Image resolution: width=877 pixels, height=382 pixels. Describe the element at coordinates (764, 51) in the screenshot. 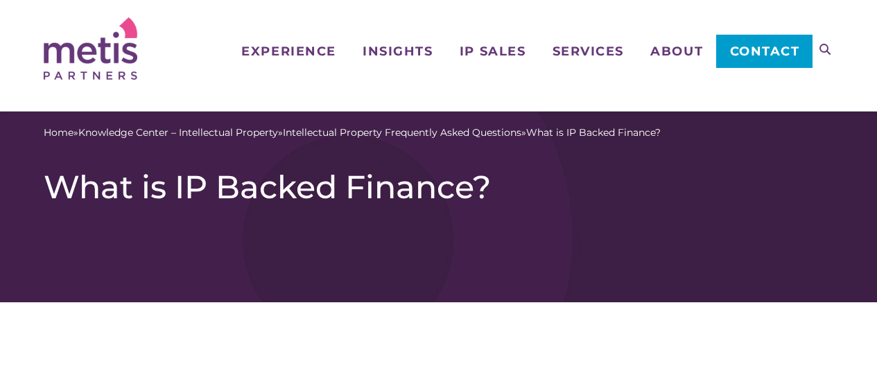

I see `a: Contact` at that location.